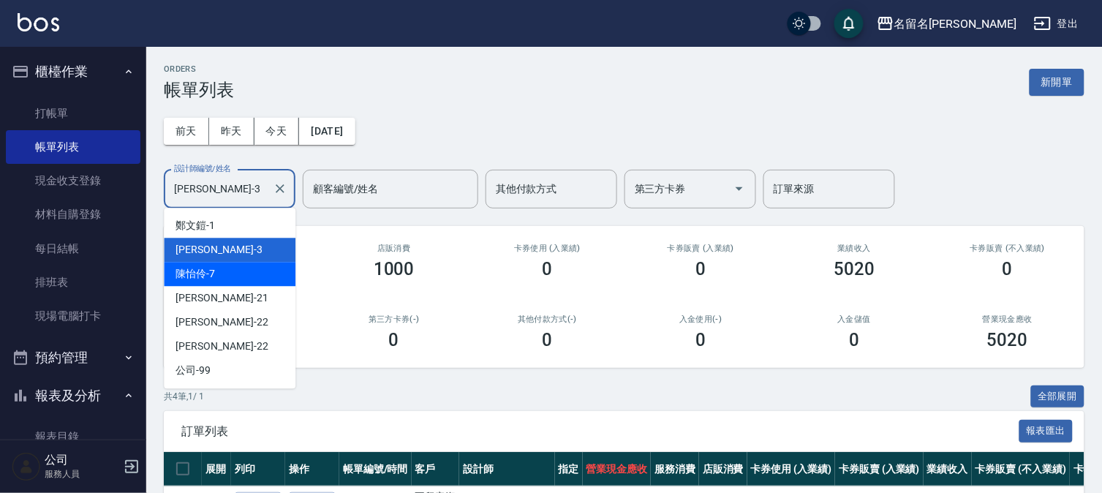 The width and height of the screenshot is (1102, 493). I want to click on span: 陳怡伶 -7, so click(195, 274).